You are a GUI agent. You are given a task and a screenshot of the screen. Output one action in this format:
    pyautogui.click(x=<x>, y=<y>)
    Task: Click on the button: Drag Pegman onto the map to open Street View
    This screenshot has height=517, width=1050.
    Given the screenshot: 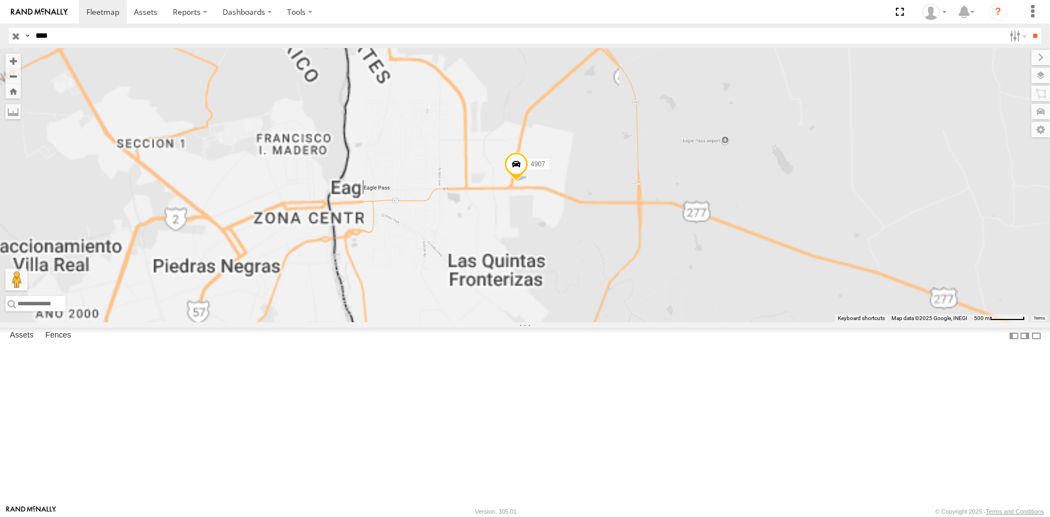 What is the action you would take?
    pyautogui.click(x=16, y=280)
    